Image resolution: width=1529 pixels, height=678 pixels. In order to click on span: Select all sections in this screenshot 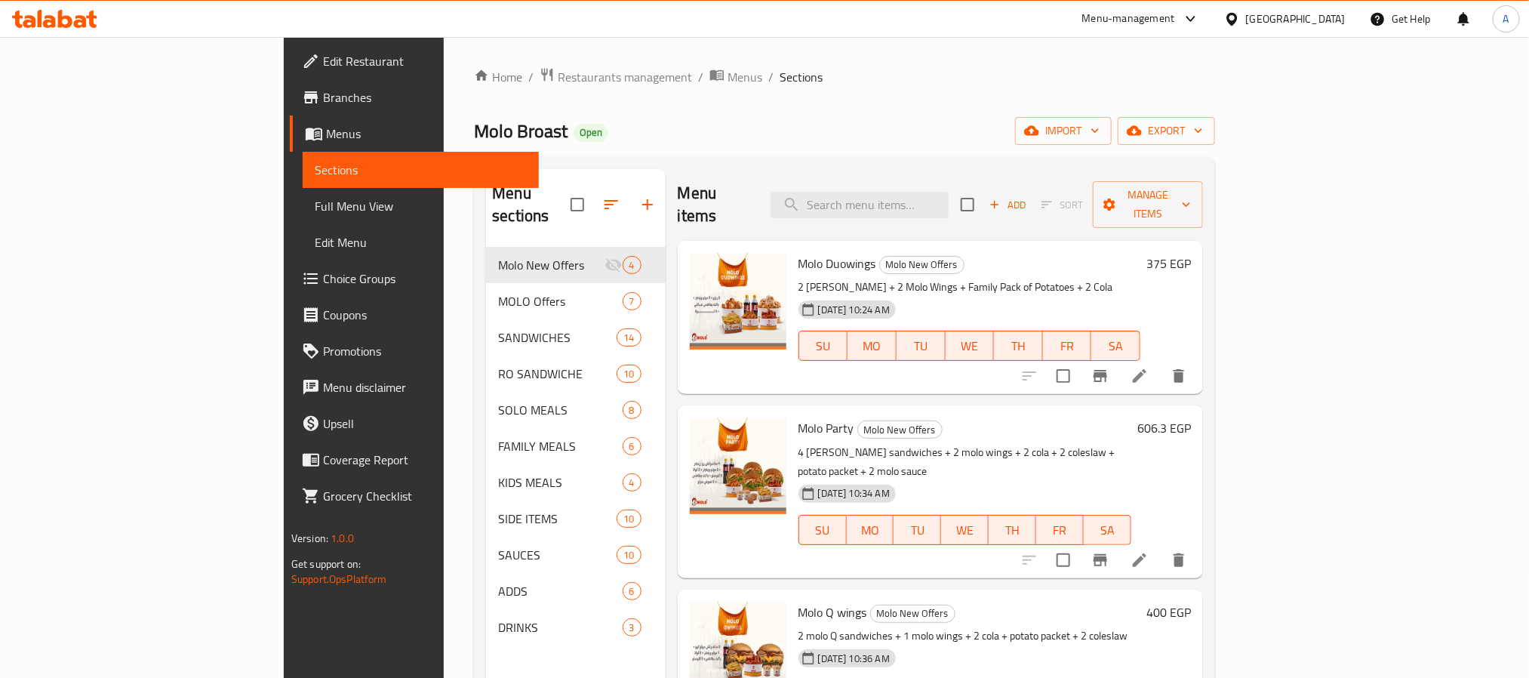, I will do `click(577, 205)`.